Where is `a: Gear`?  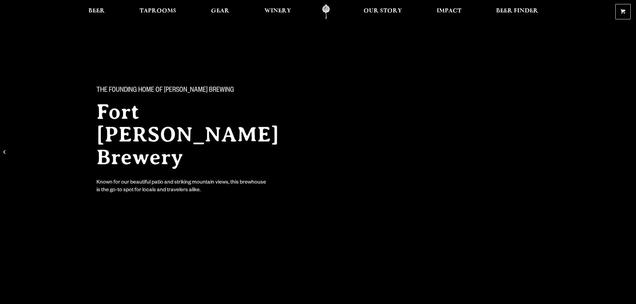 a: Gear is located at coordinates (220, 12).